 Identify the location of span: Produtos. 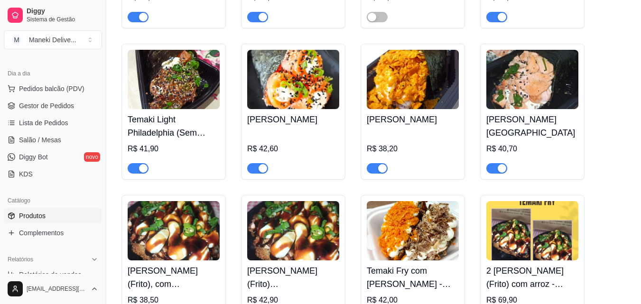
(32, 216).